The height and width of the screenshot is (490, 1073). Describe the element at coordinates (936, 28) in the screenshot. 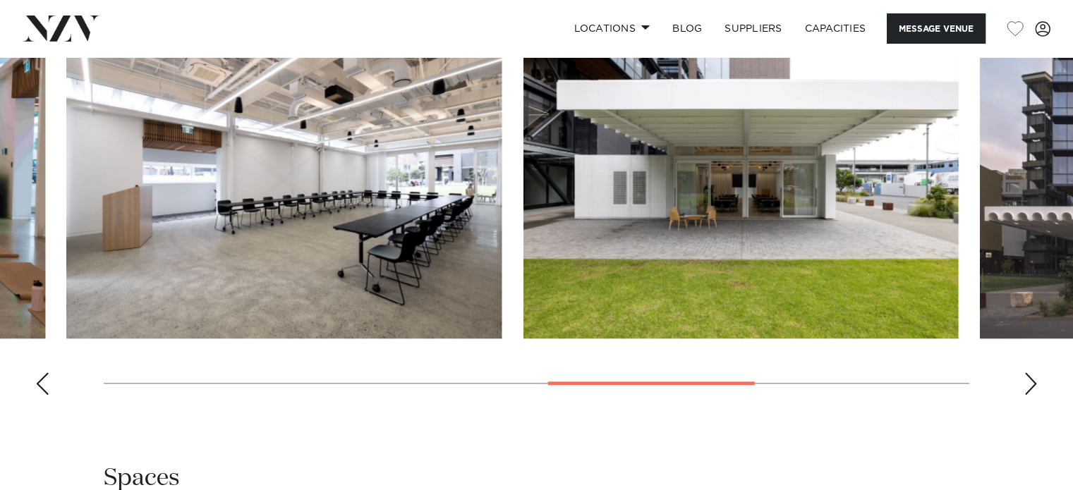

I see `button: Message Venue` at that location.